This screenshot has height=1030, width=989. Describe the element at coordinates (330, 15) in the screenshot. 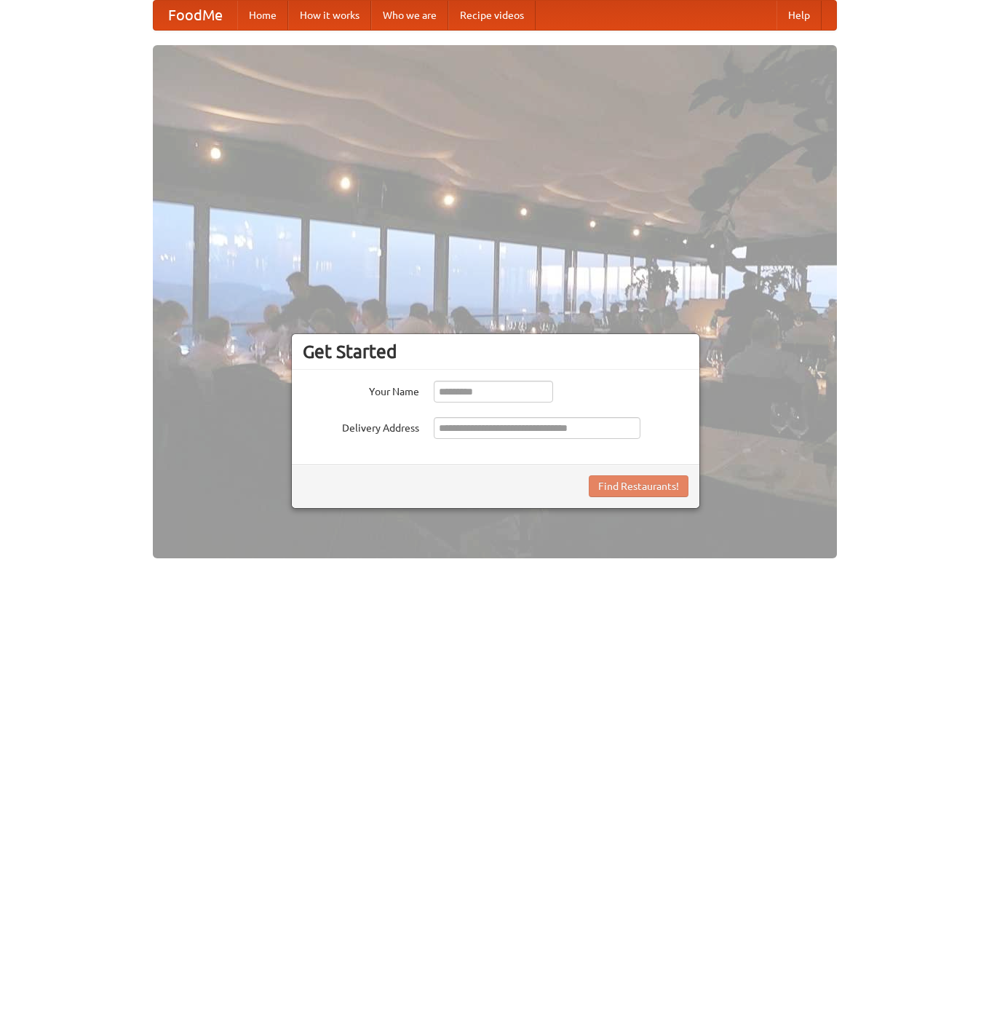

I see `a: How it works` at that location.